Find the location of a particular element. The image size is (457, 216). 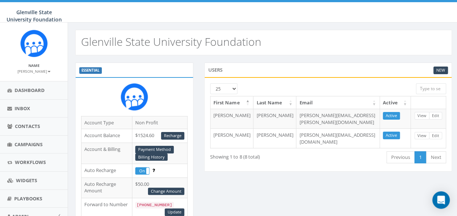

th: Active: activate to sort column ascending is located at coordinates (395, 102).